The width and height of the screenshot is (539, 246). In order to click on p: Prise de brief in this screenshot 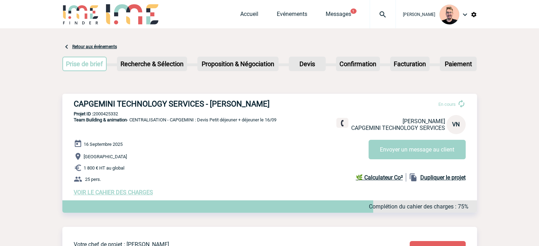, I will do `click(85, 64)`.